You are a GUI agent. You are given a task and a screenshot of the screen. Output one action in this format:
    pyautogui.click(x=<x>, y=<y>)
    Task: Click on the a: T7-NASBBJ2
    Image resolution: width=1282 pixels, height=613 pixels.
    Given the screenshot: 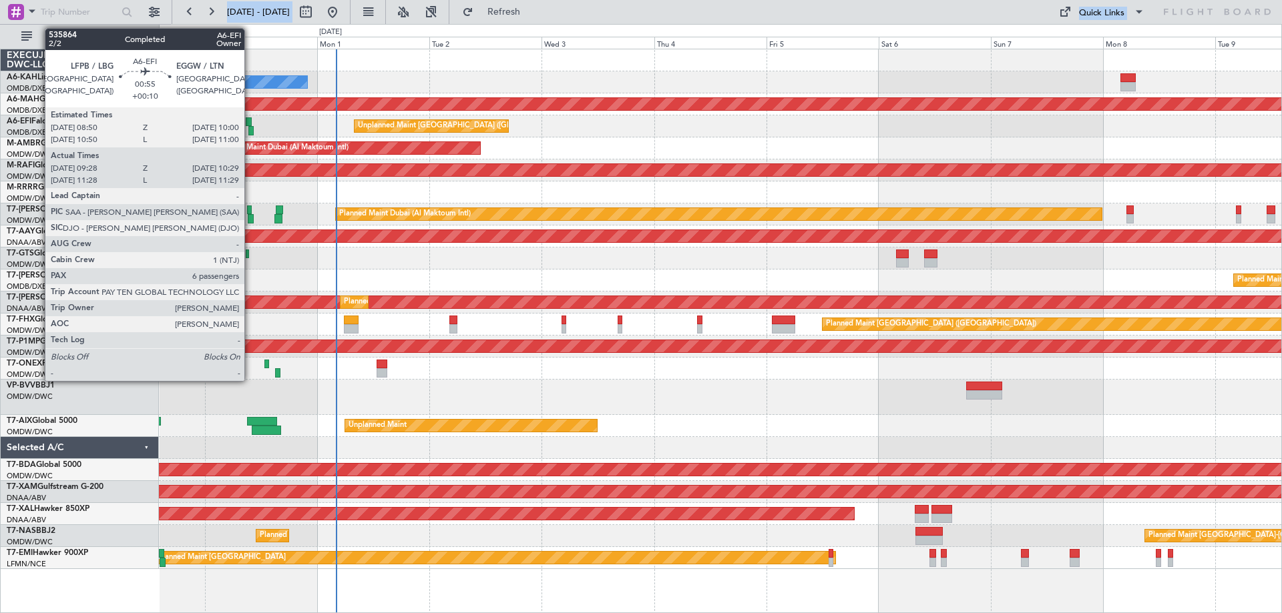 What is the action you would take?
    pyautogui.click(x=31, y=531)
    